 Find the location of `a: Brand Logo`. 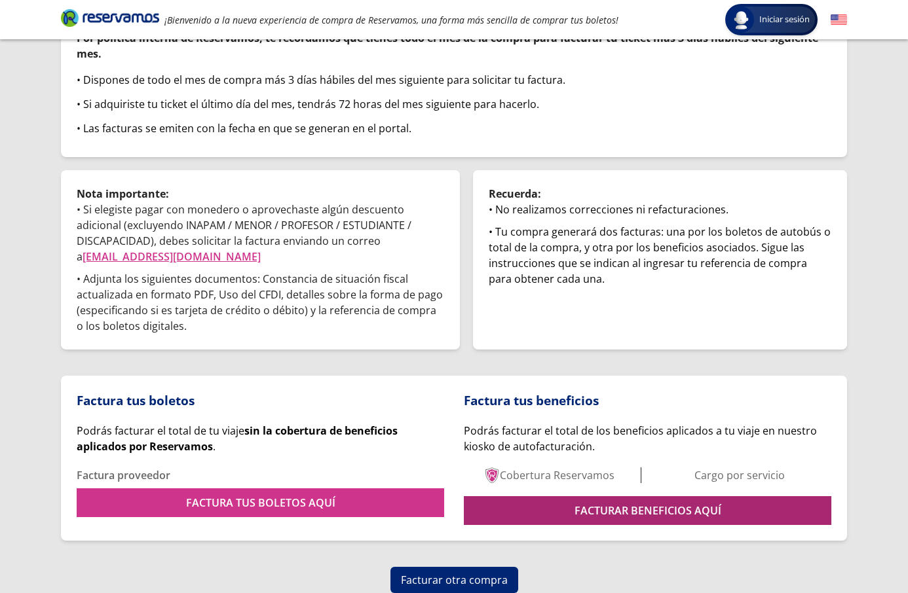

a: Brand Logo is located at coordinates (110, 20).